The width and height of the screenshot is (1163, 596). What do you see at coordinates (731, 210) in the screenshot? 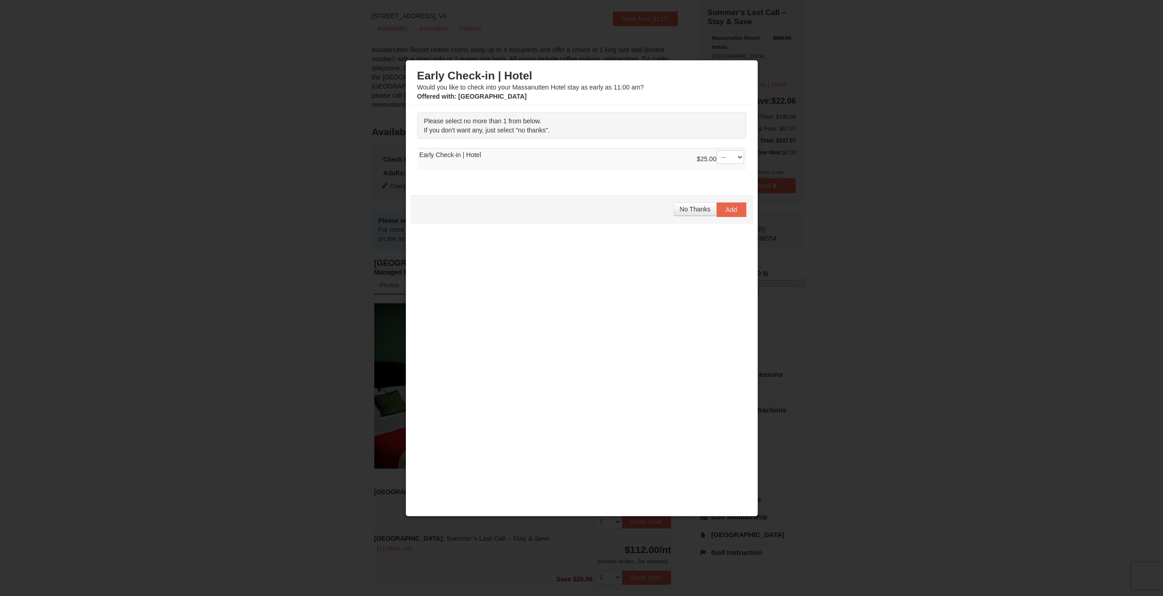
I see `button: Add` at bounding box center [731, 210].